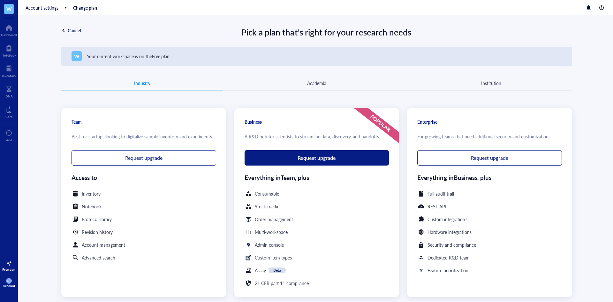 The height and width of the screenshot is (302, 613). Describe the element at coordinates (128, 56) in the screenshot. I see `div: Your current workspace is on the` at that location.